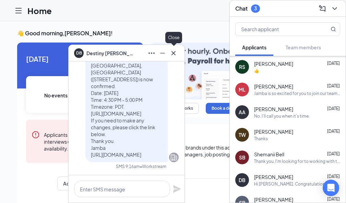 This screenshot has height=203, width=346. What do you see at coordinates (162, 53) in the screenshot?
I see `button: Minimize` at bounding box center [162, 53].